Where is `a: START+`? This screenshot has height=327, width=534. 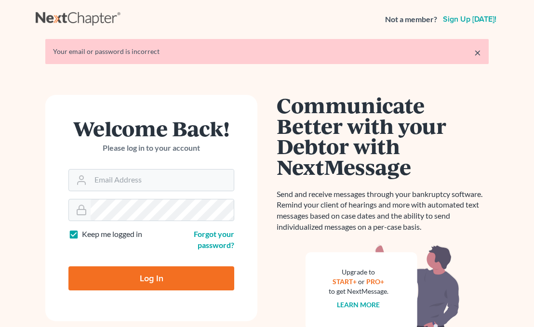 a: START+ is located at coordinates (345, 281).